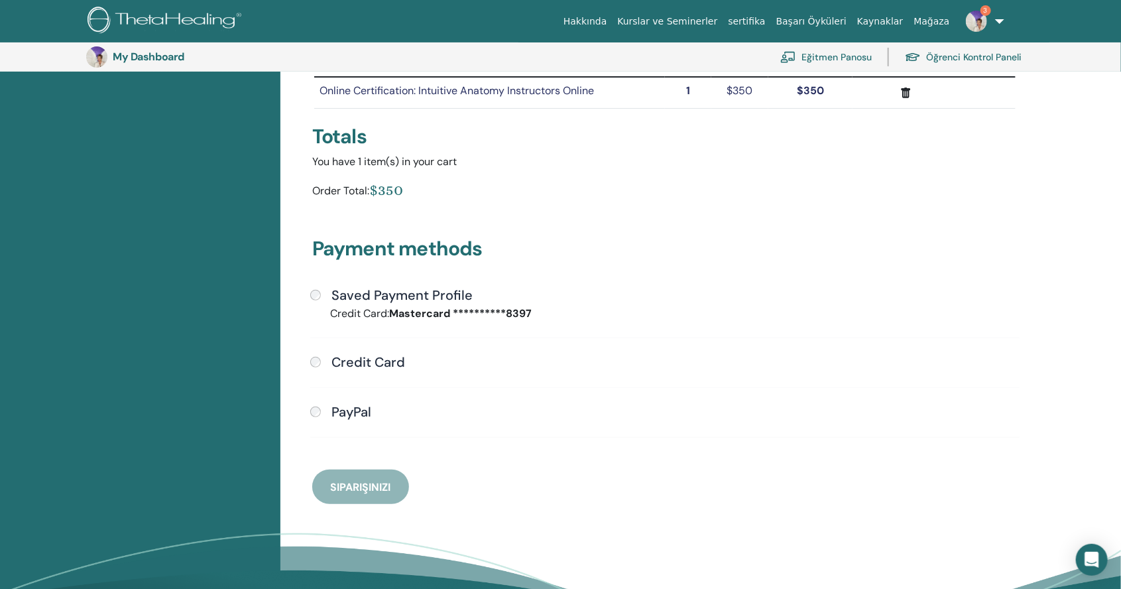  Describe the element at coordinates (826, 57) in the screenshot. I see `a: Eğitmen Panosu` at that location.